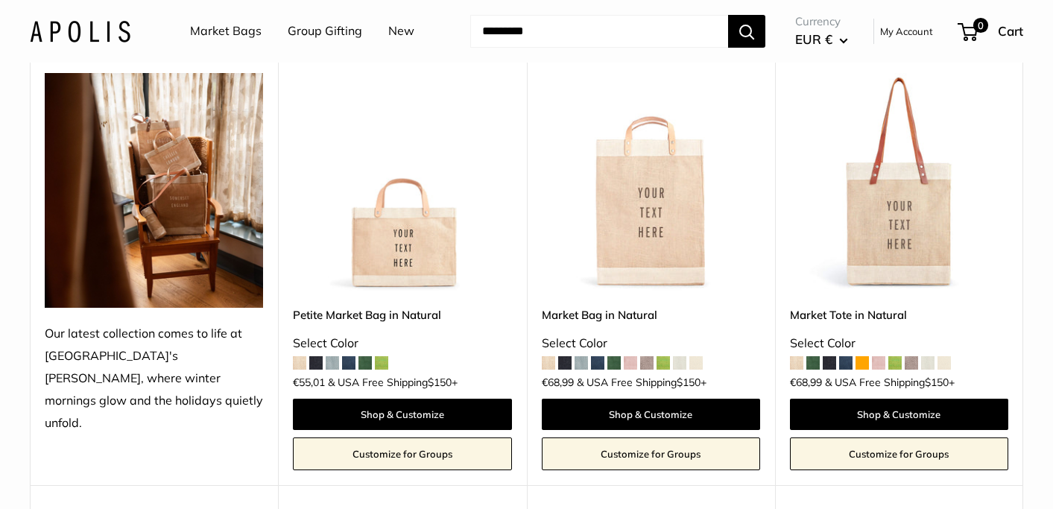 This screenshot has height=509, width=1053. What do you see at coordinates (747, 31) in the screenshot?
I see `button: Search` at bounding box center [747, 31].